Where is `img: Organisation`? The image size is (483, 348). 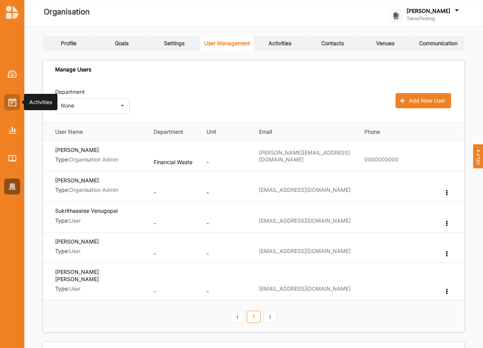
img: Organisation is located at coordinates (12, 187).